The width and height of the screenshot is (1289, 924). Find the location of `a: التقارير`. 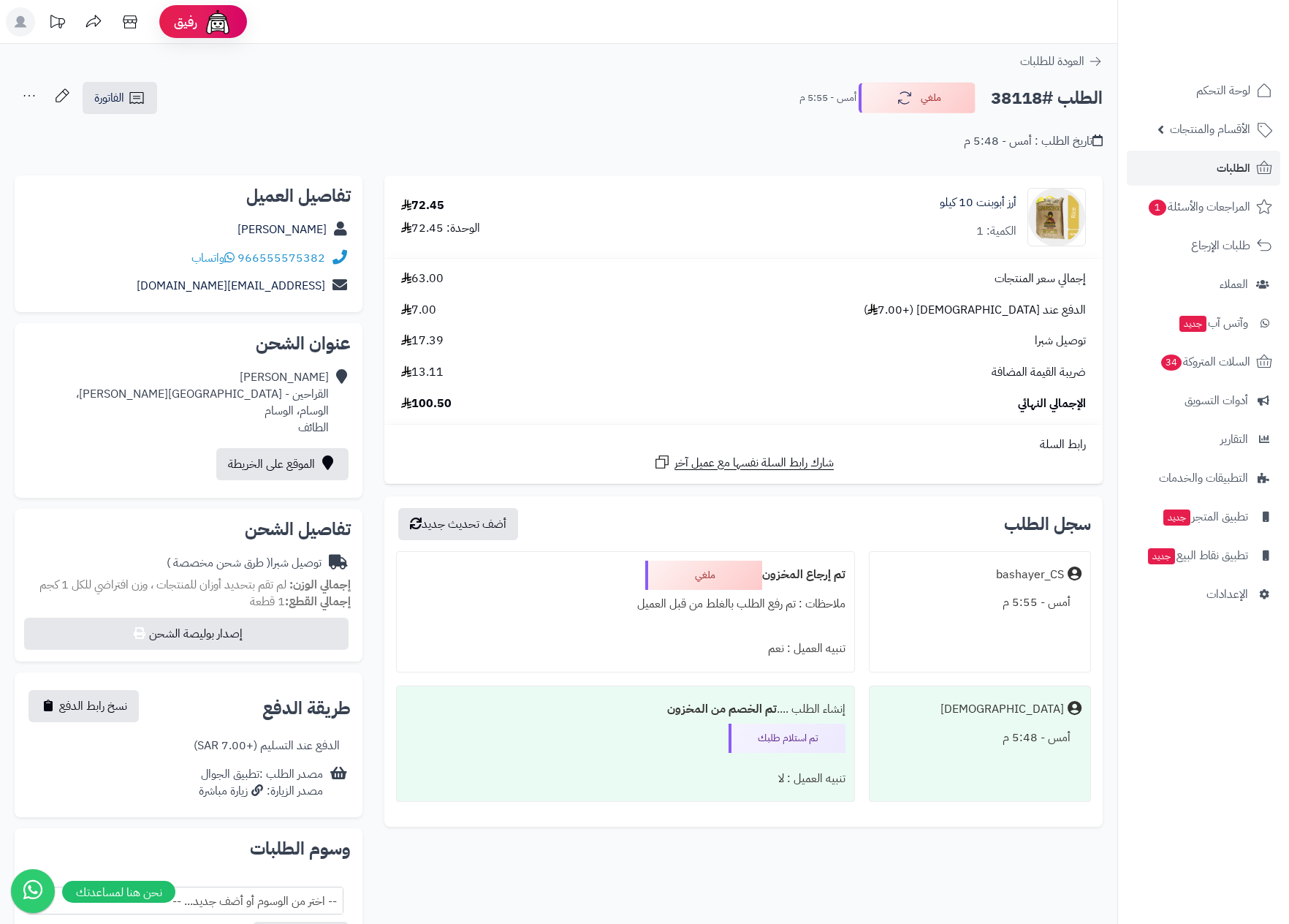

a: التقارير is located at coordinates (1204, 439).